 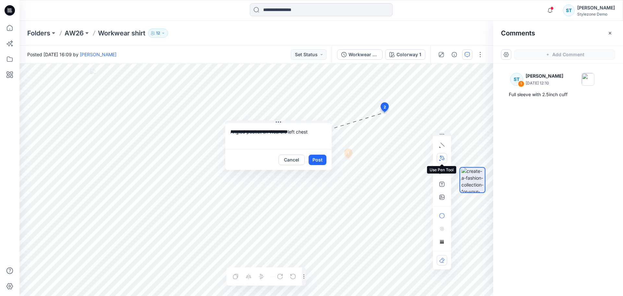 What do you see at coordinates (291, 160) in the screenshot?
I see `button: Cancel` at bounding box center [291, 160].